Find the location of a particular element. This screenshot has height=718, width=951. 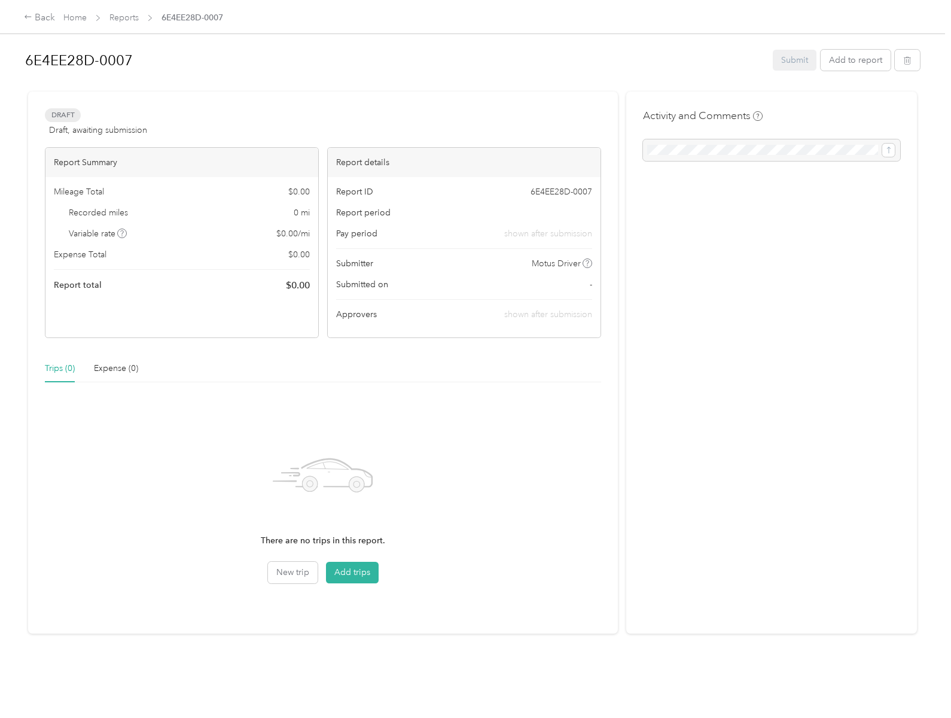

div: Report details is located at coordinates (464, 162).